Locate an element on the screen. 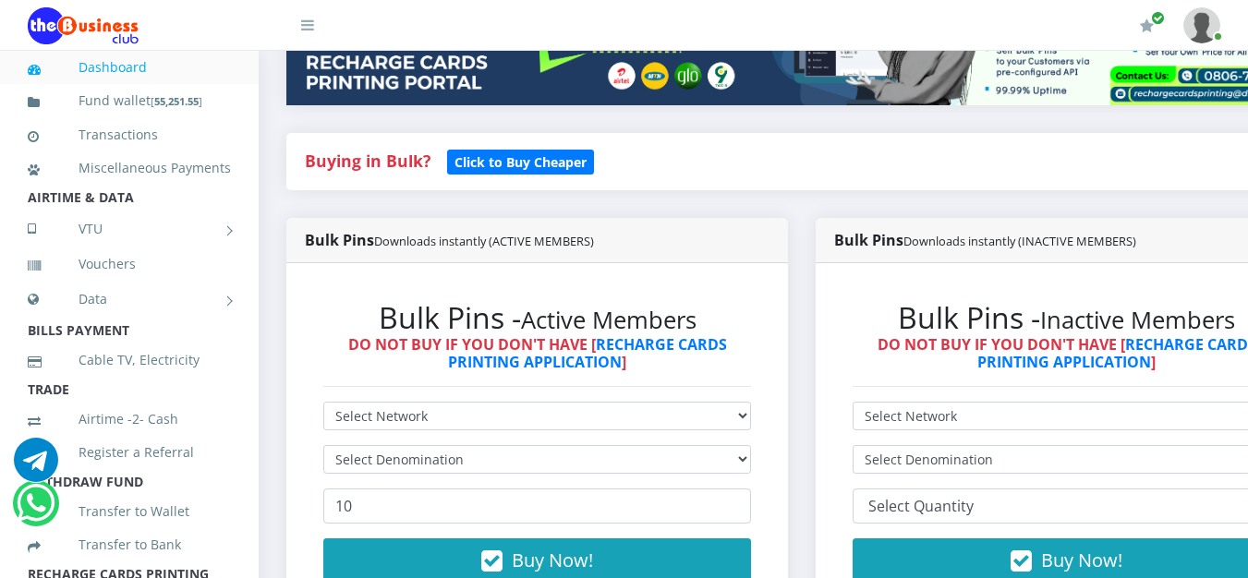 This screenshot has height=578, width=1248. a: Cable TV, Electricity is located at coordinates (129, 360).